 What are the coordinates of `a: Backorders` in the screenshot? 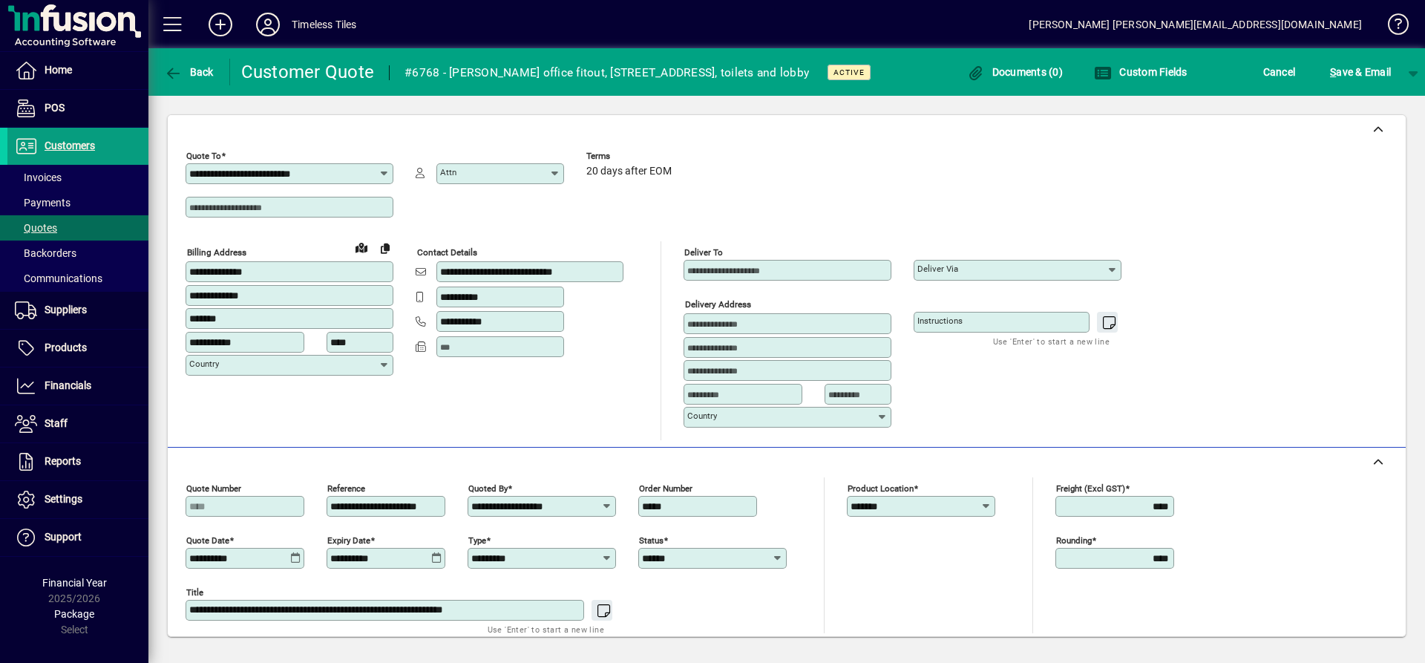 It's located at (78, 253).